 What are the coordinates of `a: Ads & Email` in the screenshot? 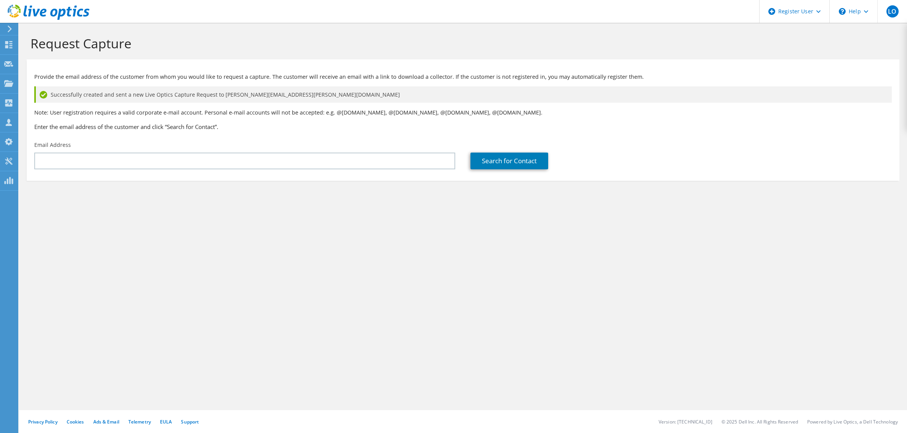 It's located at (106, 422).